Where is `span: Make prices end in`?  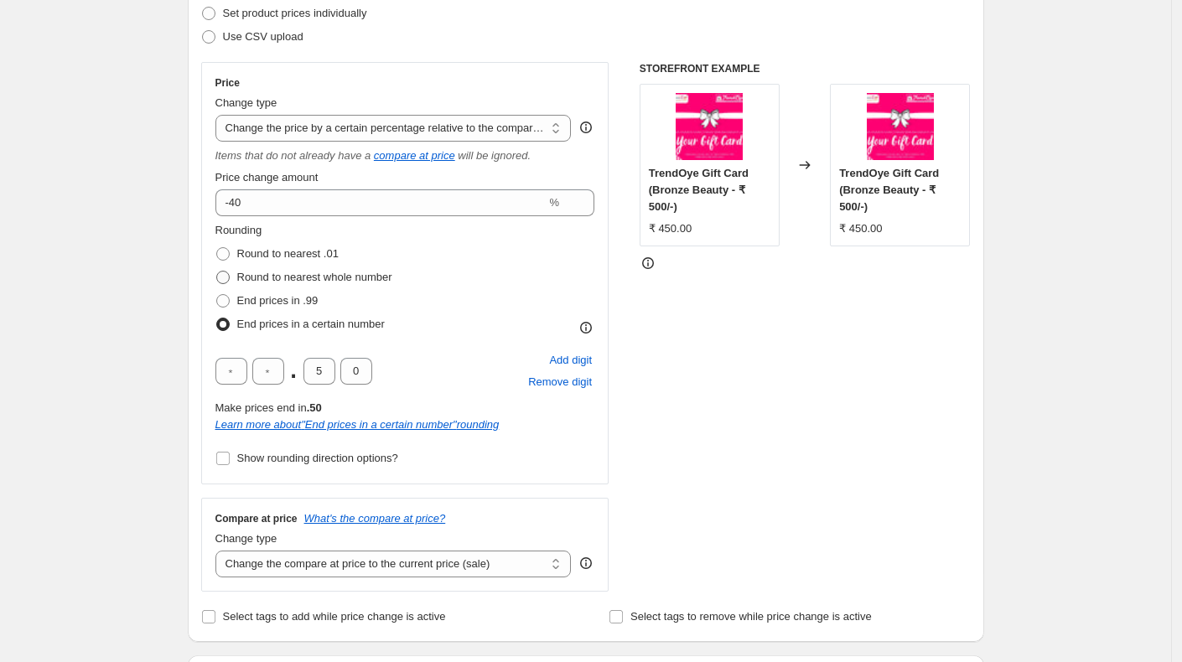
span: Make prices end in is located at coordinates (268, 407).